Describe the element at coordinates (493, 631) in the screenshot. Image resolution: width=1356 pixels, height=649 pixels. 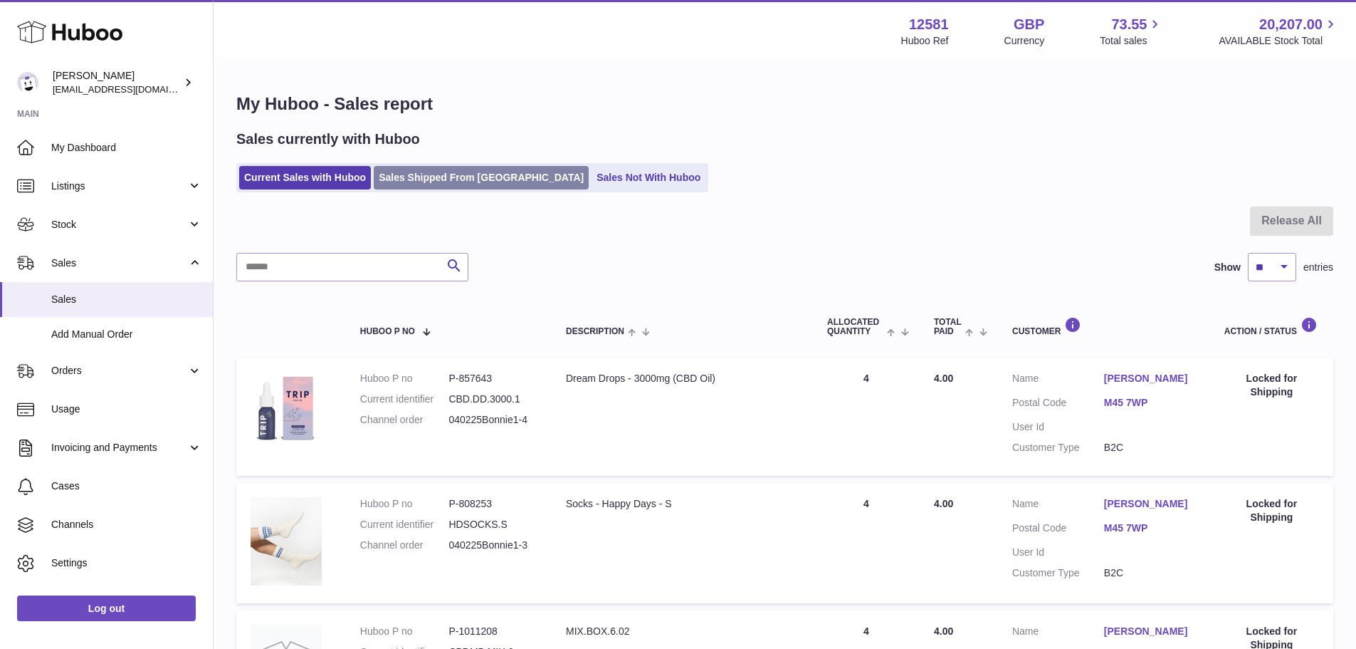
I see `dd: P-1011208` at that location.